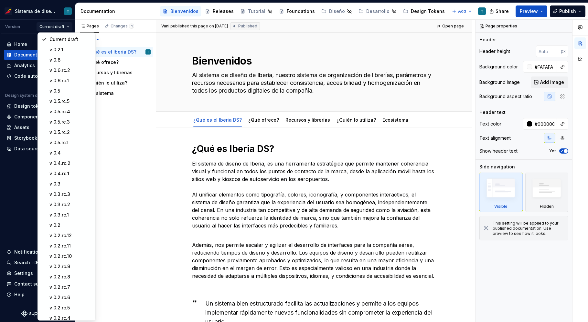 The image size is (588, 322). Describe the element at coordinates (70, 81) in the screenshot. I see `div: v 0.6.rc.1` at that location.